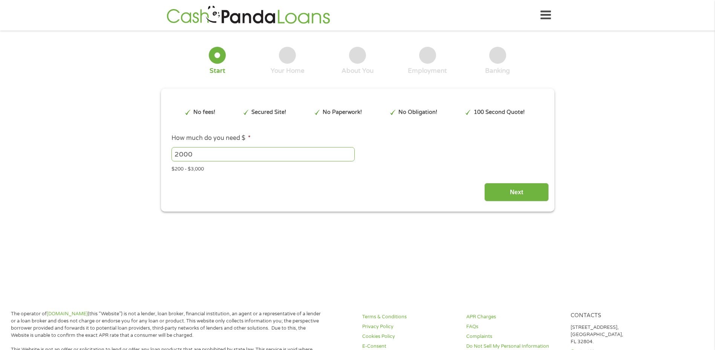 This screenshot has height=350, width=715. What do you see at coordinates (248, 15) in the screenshot?
I see `img: GetLoanNow Logo` at bounding box center [248, 15].